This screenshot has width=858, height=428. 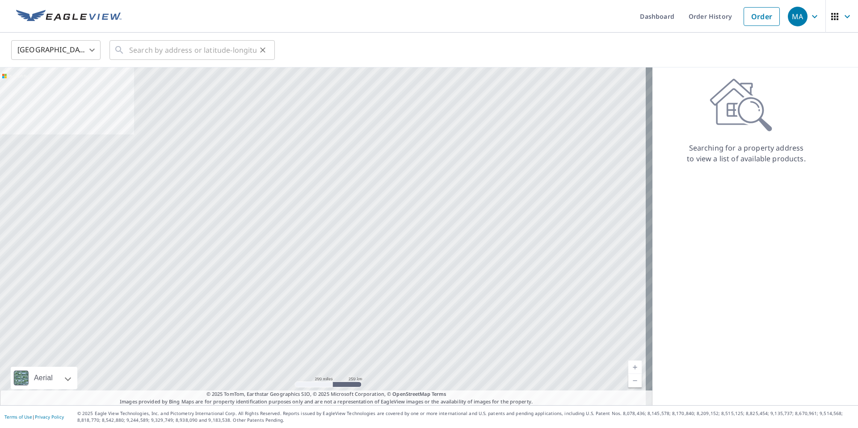 What do you see at coordinates (465, 417) in the screenshot?
I see `p: © 2025 Eagle View Technologies, Inc. and Pictometry International Corp. All Rights Reserved. Repo...` at bounding box center [465, 417].